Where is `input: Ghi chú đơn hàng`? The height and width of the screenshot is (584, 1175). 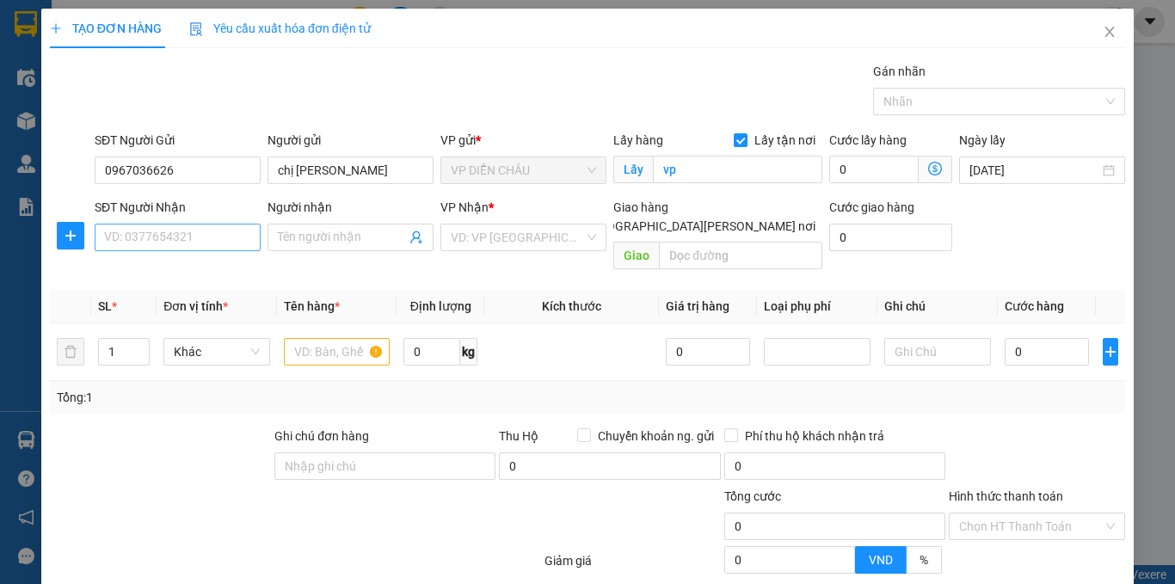 input: Ghi chú đơn hàng is located at coordinates (384, 466).